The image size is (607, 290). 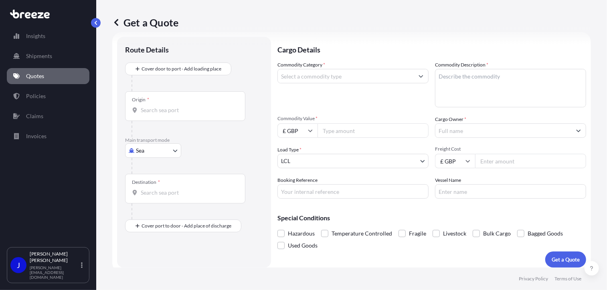 What do you see at coordinates (36, 96) in the screenshot?
I see `p: Policies` at bounding box center [36, 96].